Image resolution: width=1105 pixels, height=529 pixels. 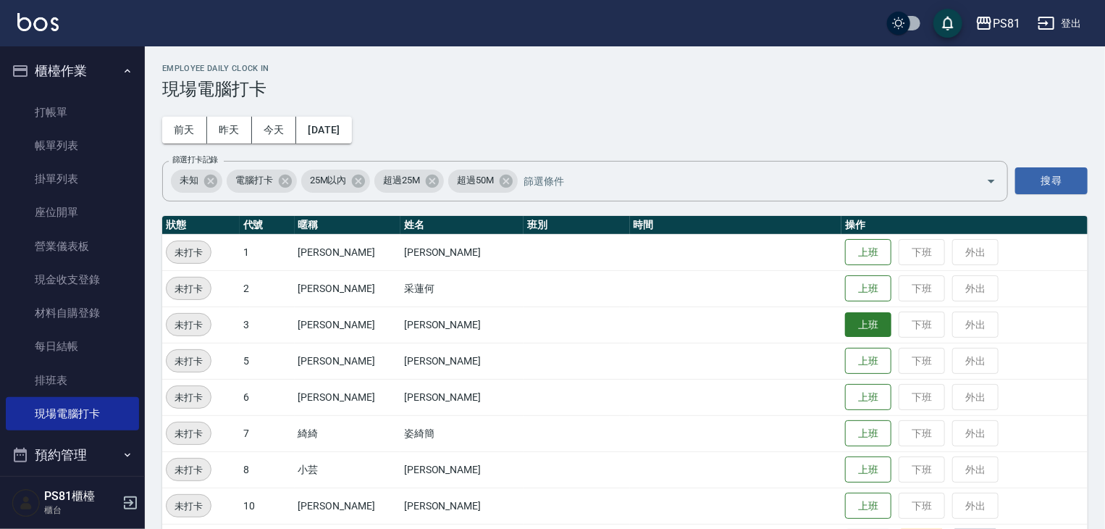 What do you see at coordinates (577, 225) in the screenshot?
I see `th: 班別` at bounding box center [577, 225].